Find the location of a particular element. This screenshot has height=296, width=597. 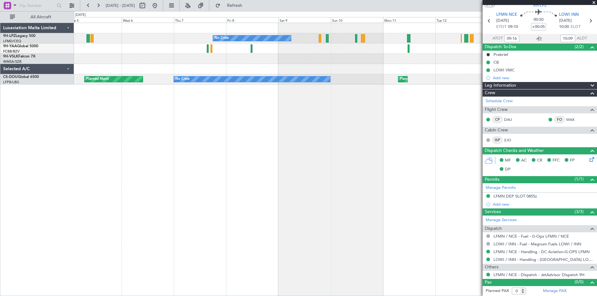

div: Wed 6 is located at coordinates (148, 20).